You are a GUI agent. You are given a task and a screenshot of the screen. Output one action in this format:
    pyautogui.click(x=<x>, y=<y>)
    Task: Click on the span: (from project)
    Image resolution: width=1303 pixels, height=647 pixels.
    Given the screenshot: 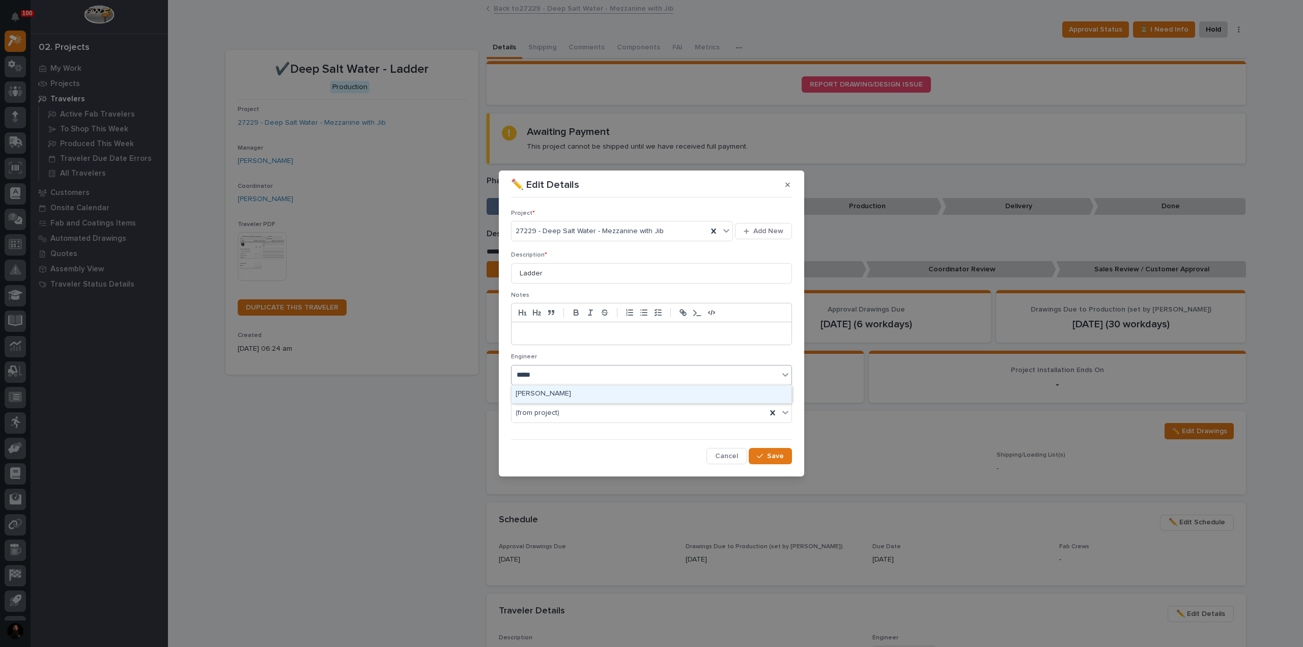 What is the action you would take?
    pyautogui.click(x=537, y=413)
    